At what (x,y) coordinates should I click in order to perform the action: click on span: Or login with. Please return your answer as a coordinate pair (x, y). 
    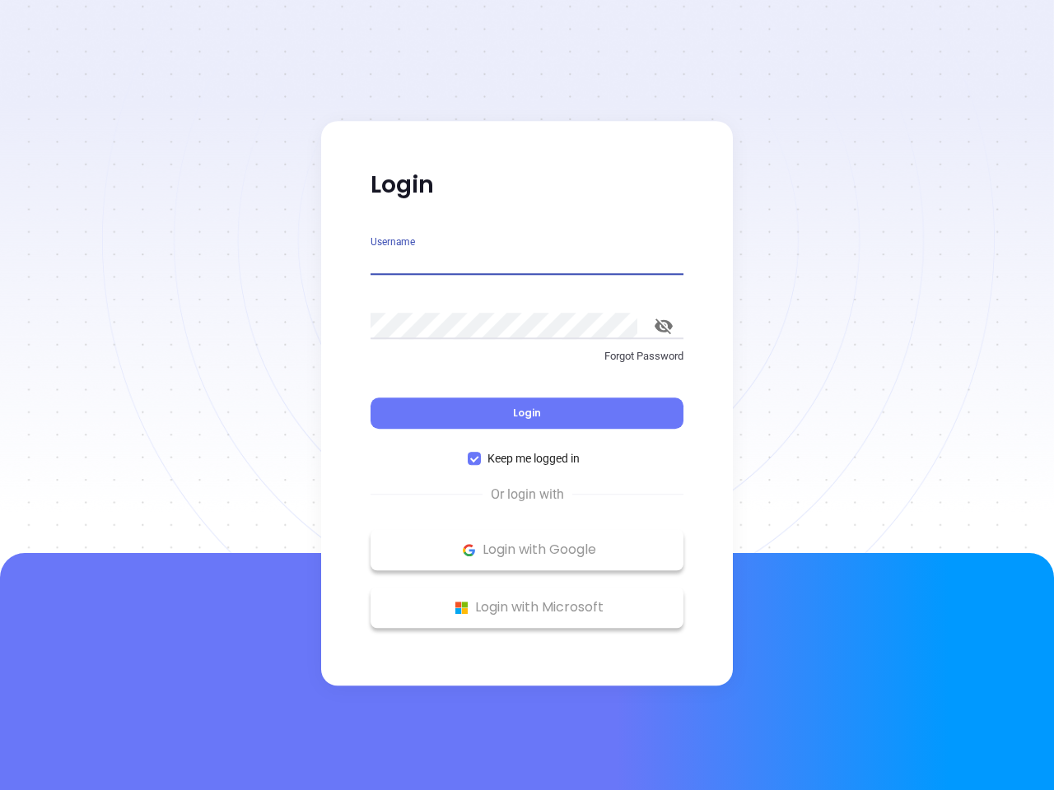
    Looking at the image, I should click on (527, 495).